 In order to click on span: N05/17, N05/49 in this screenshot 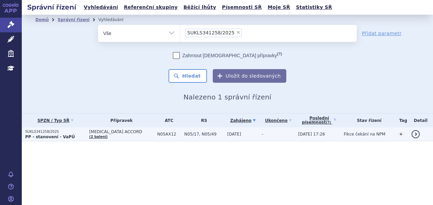, I will do `click(204, 134)`.